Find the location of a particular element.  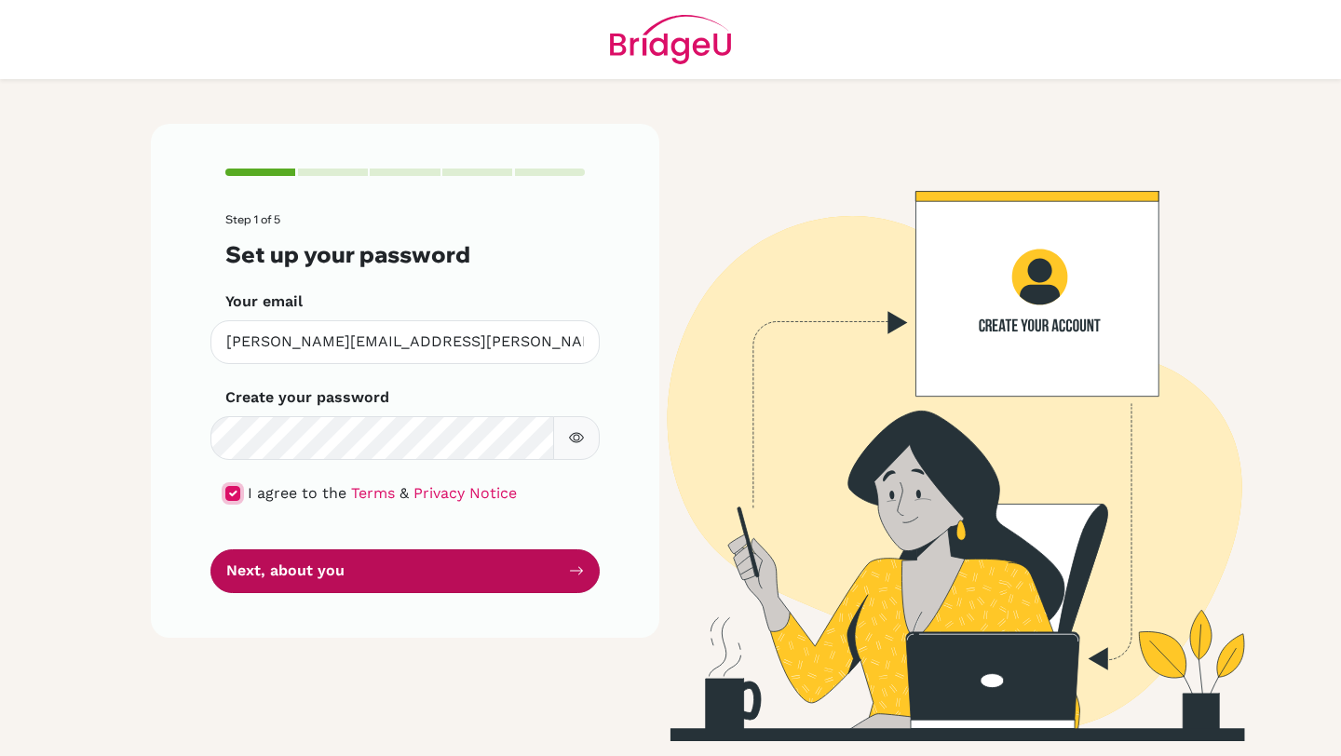

span: I agree to the is located at coordinates (297, 493).